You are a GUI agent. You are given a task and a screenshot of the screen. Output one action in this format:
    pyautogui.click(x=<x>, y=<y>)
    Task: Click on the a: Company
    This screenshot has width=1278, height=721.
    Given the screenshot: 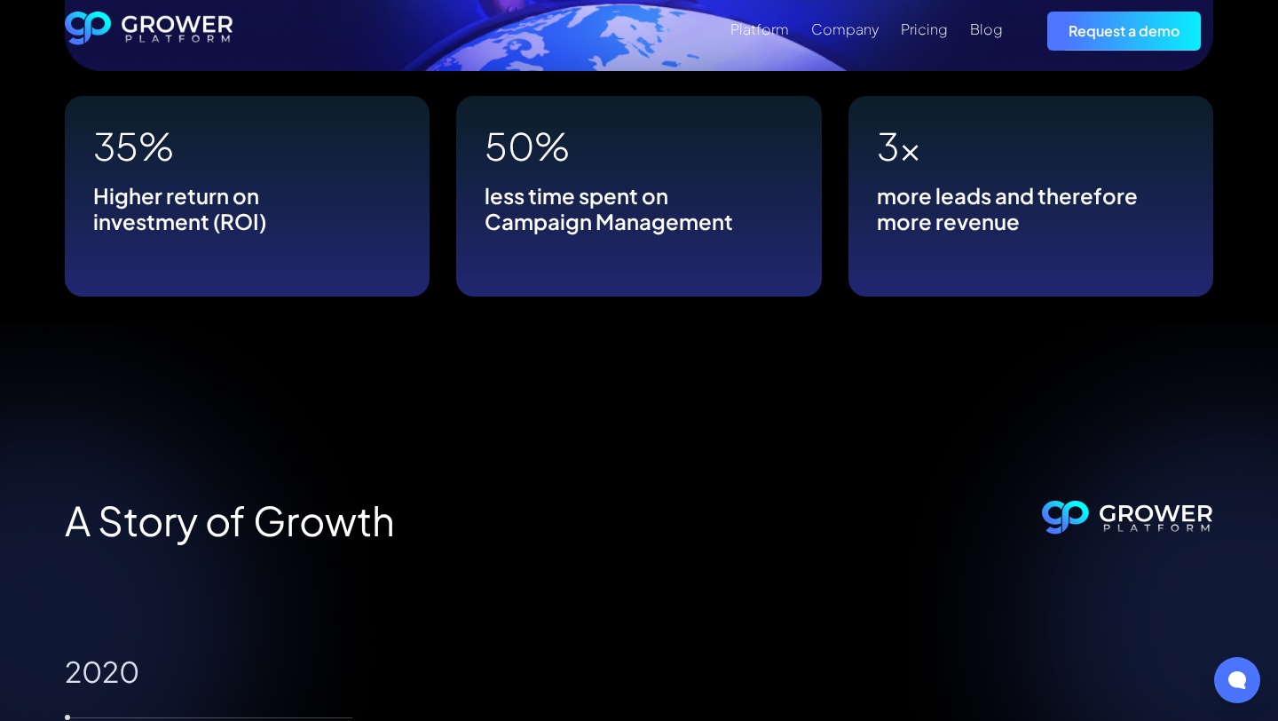 What is the action you would take?
    pyautogui.click(x=845, y=29)
    